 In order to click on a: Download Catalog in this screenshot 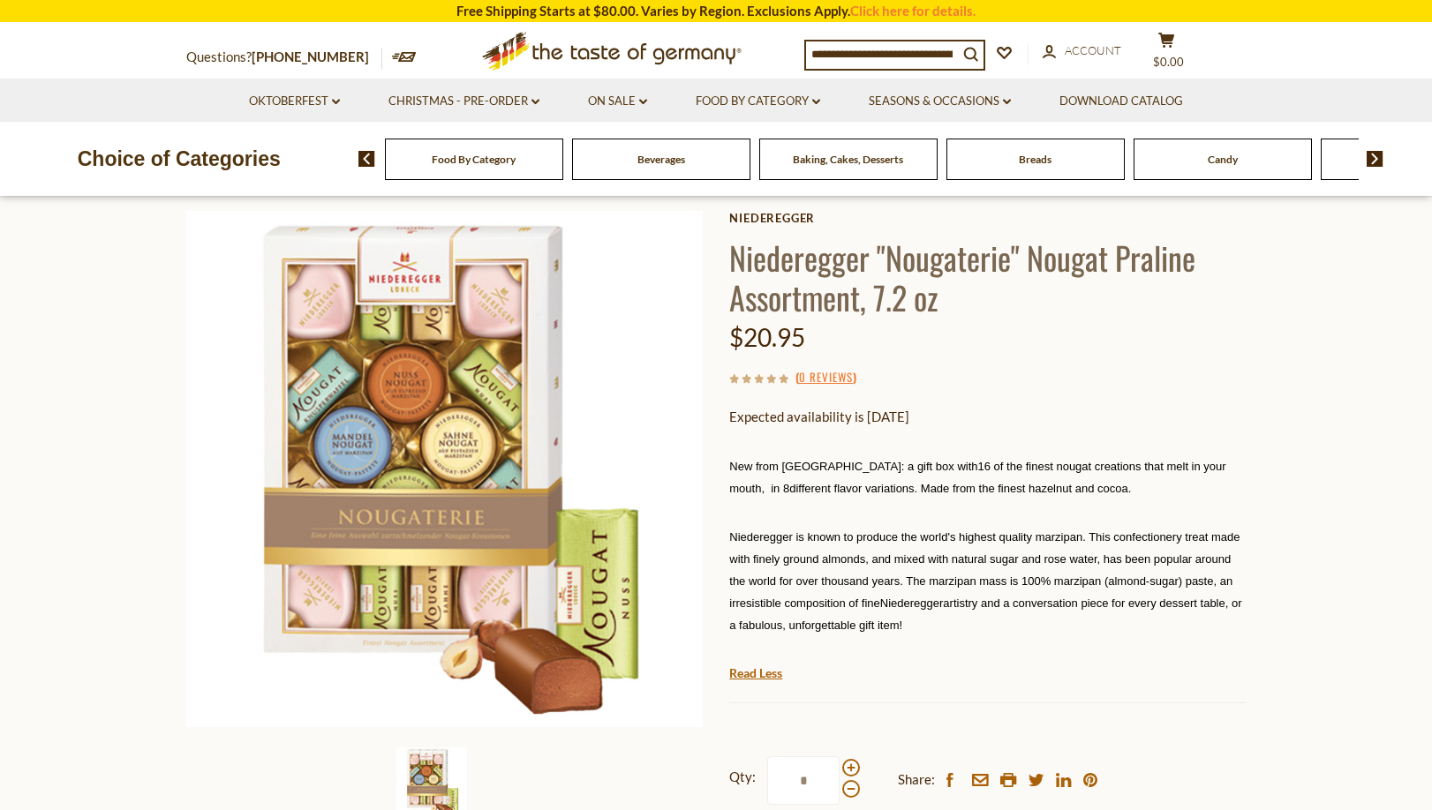, I will do `click(1121, 102)`.